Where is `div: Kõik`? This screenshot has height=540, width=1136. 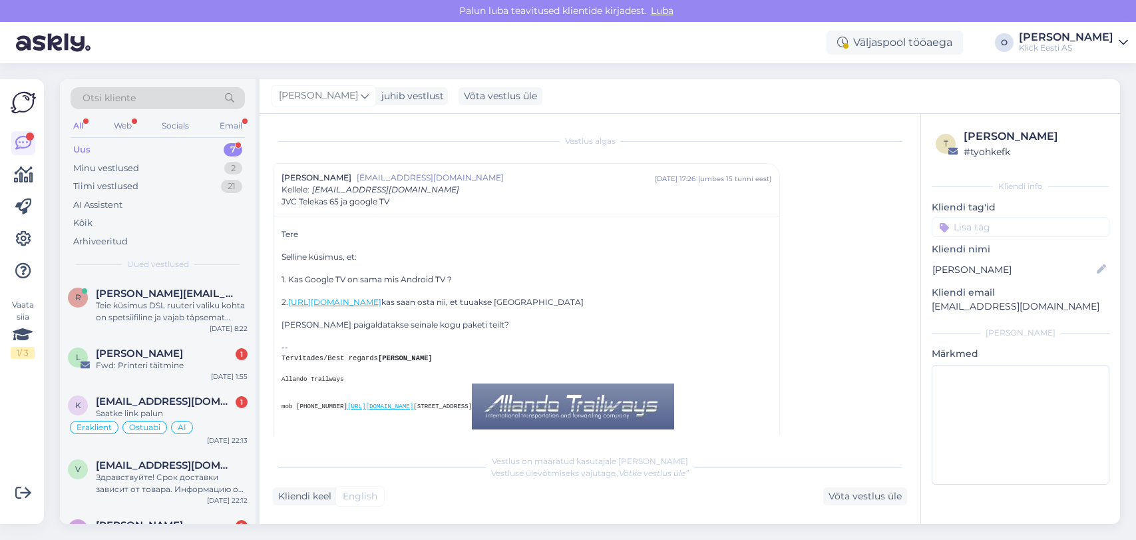
div: Kõik is located at coordinates (83, 223).